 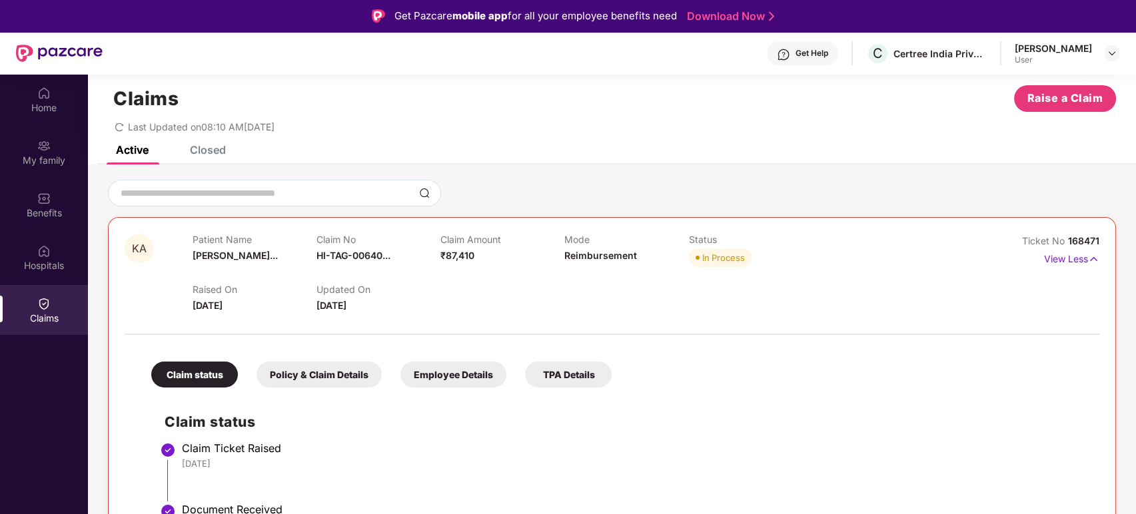 What do you see at coordinates (254, 239) in the screenshot?
I see `p: Patient Name` at bounding box center [254, 239].